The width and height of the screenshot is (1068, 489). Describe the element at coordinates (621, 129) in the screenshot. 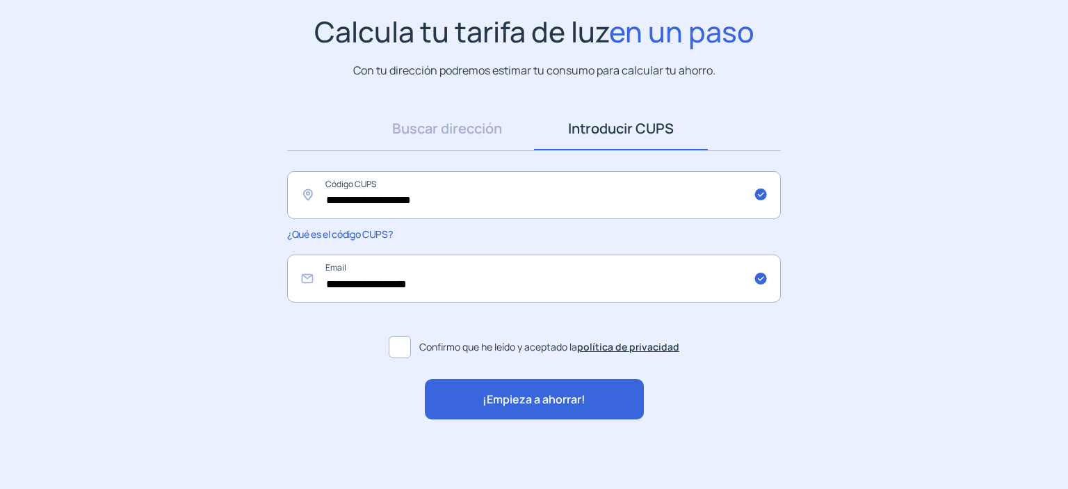

I see `a: Introducir CUPS` at that location.